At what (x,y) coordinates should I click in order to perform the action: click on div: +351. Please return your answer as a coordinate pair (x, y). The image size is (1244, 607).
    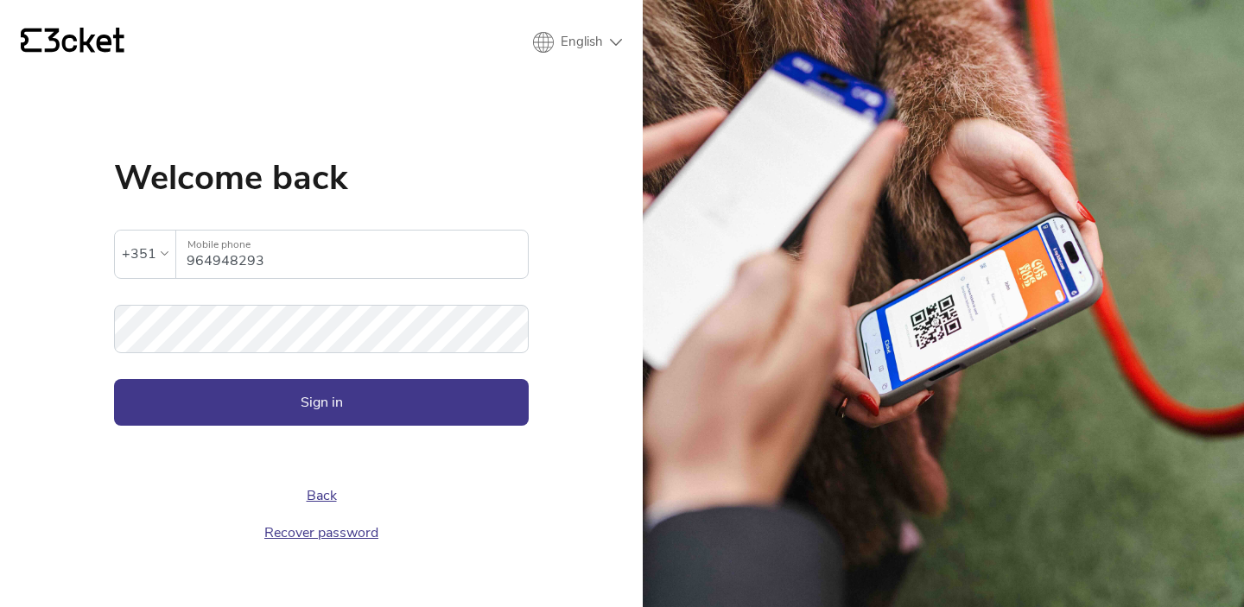
    Looking at the image, I should click on (139, 254).